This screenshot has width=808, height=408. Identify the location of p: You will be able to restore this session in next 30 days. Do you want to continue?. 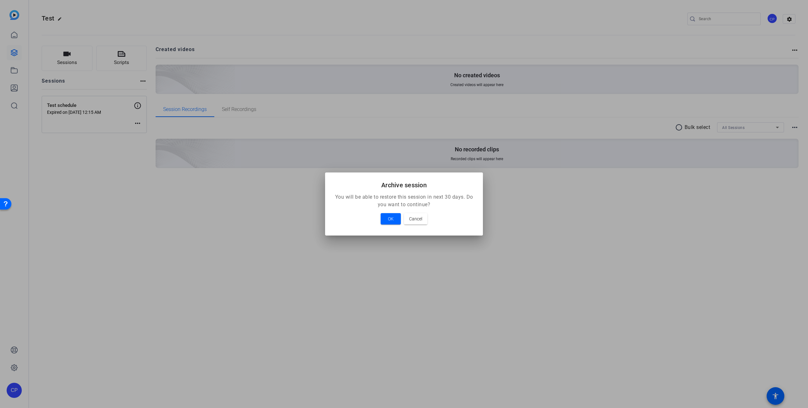
(404, 201).